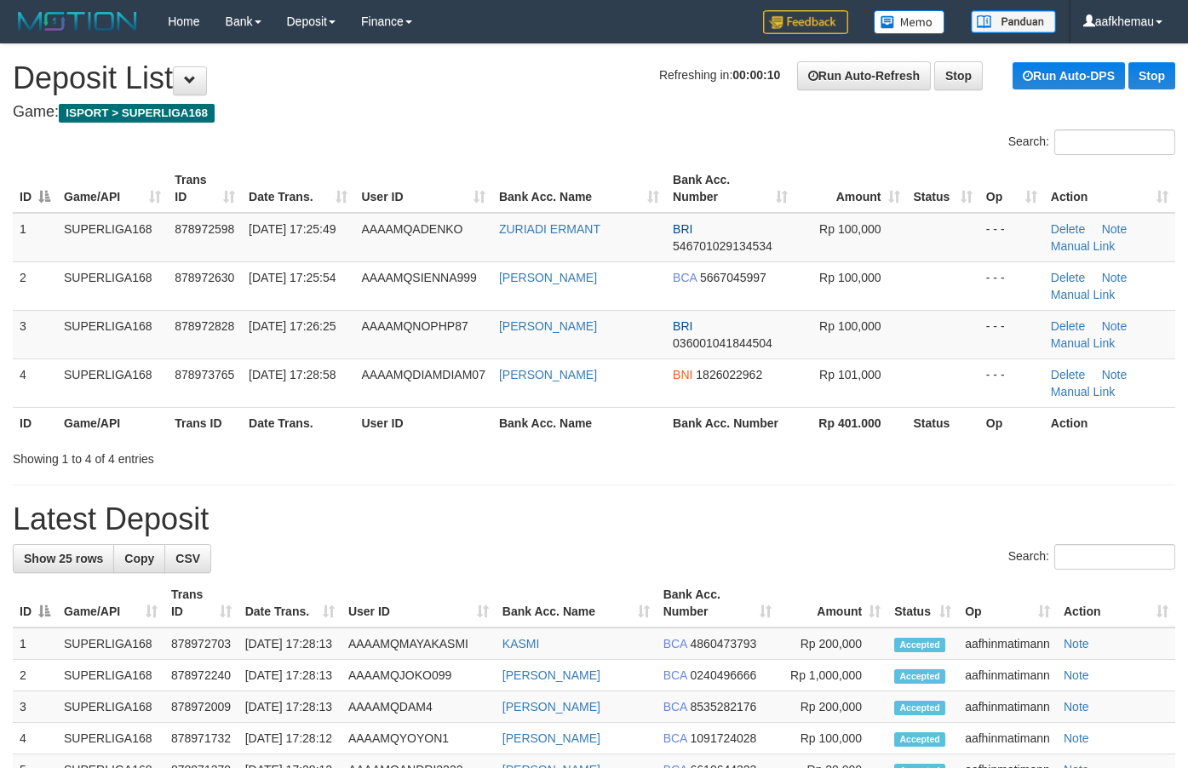 This screenshot has width=1188, height=768. I want to click on span: Copy 8535282176 to clipboard, so click(724, 707).